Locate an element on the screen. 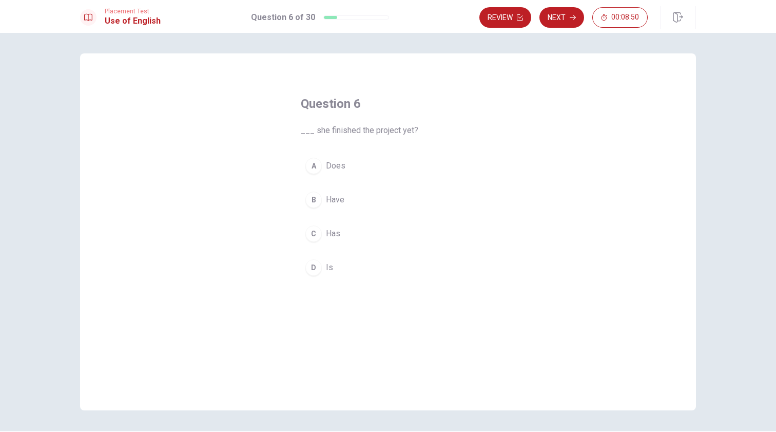 This screenshot has height=432, width=776. span: Is is located at coordinates (329, 267).